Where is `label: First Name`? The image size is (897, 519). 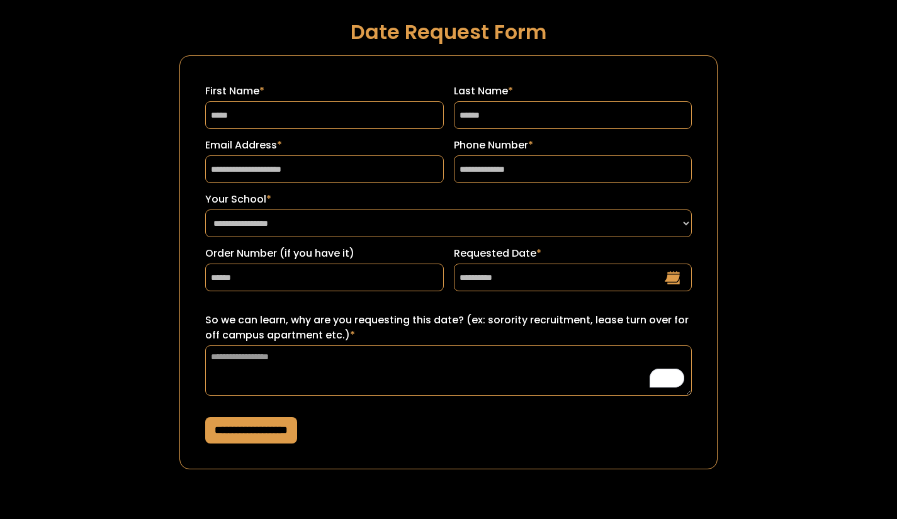 label: First Name is located at coordinates (324, 91).